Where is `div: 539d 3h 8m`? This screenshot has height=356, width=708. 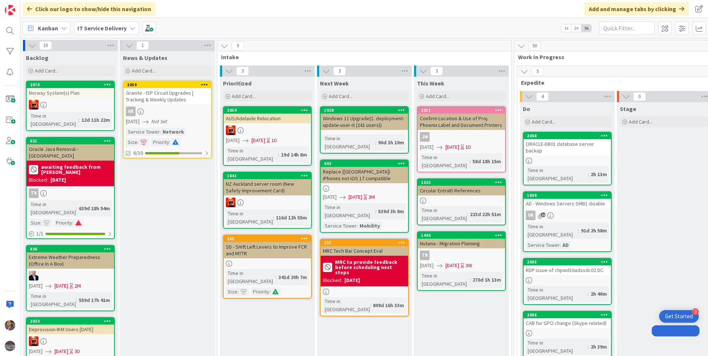
div: 539d 3h 8m is located at coordinates (391, 211).